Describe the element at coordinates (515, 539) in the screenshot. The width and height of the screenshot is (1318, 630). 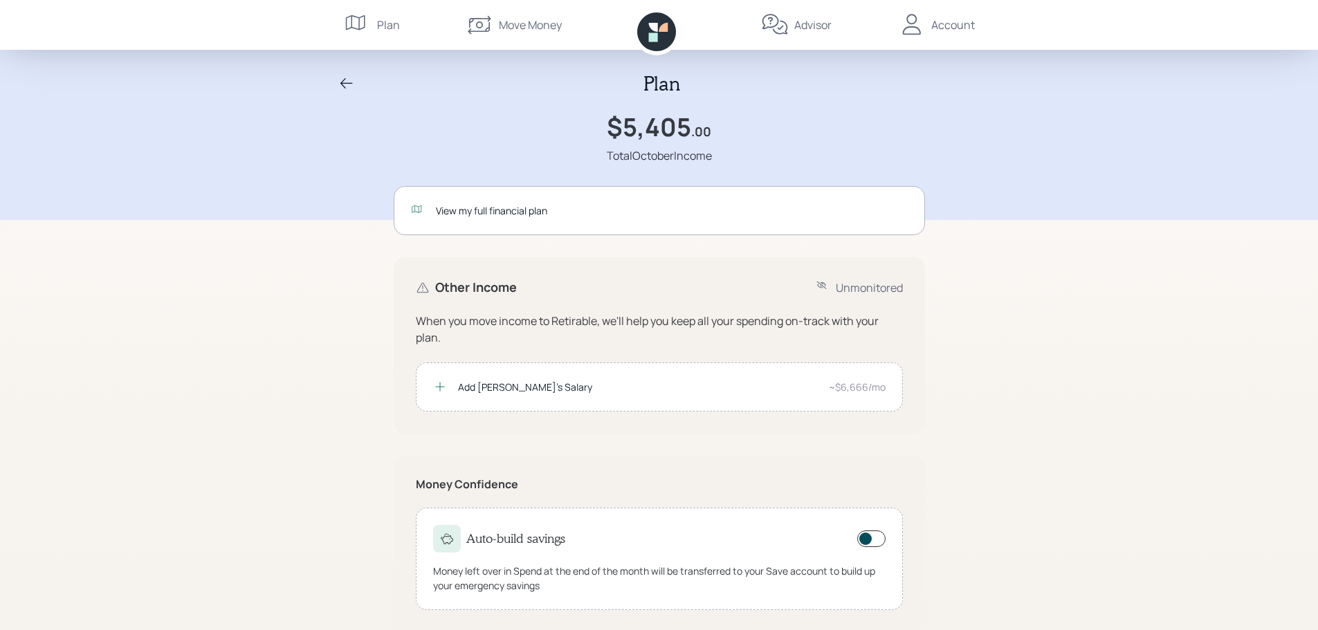
I see `h4: Auto-build savings` at that location.